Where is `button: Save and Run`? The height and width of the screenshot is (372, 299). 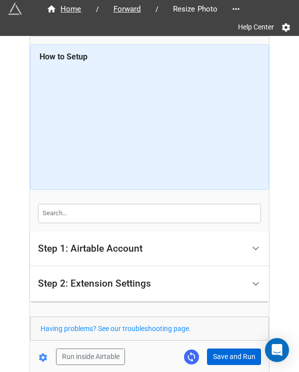 button: Save and Run is located at coordinates (234, 357).